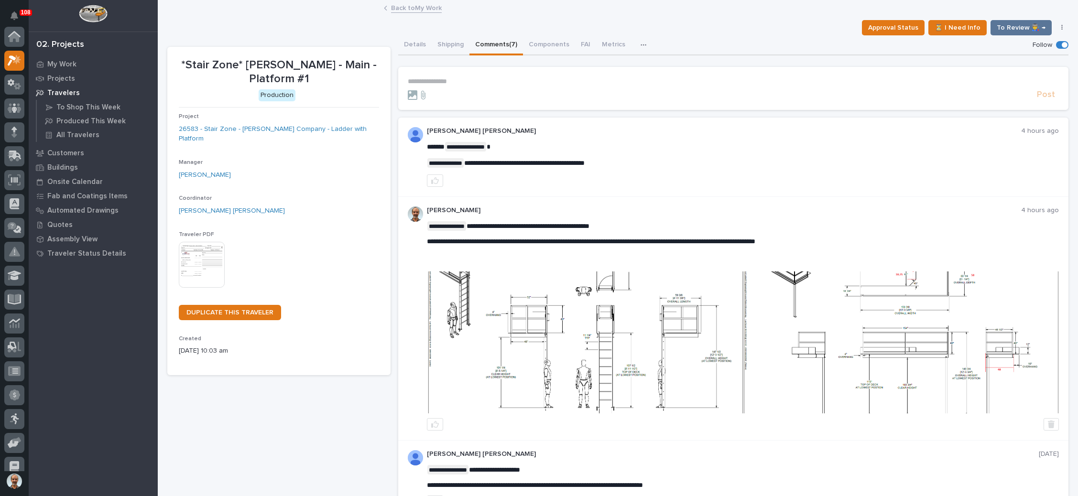  Describe the element at coordinates (91, 121) in the screenshot. I see `p: Produced This Week` at that location.